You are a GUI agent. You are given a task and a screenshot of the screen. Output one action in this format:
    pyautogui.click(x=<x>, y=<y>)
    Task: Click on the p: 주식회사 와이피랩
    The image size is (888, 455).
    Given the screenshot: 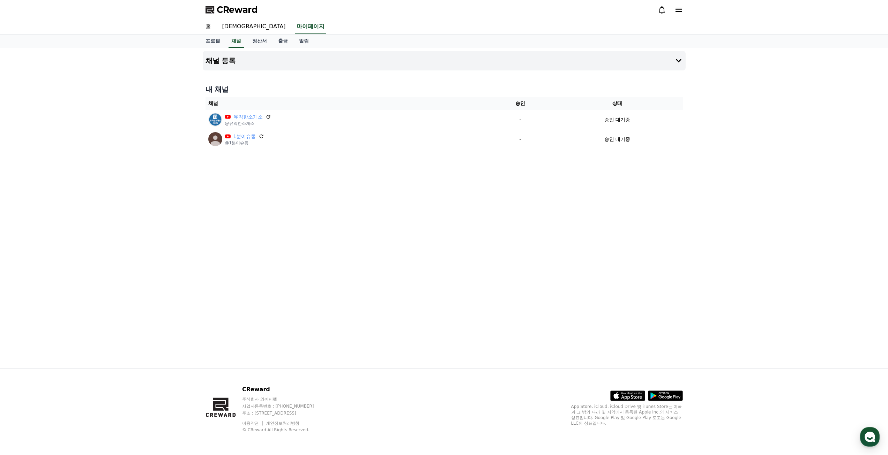 What is the action you would take?
    pyautogui.click(x=285, y=399)
    